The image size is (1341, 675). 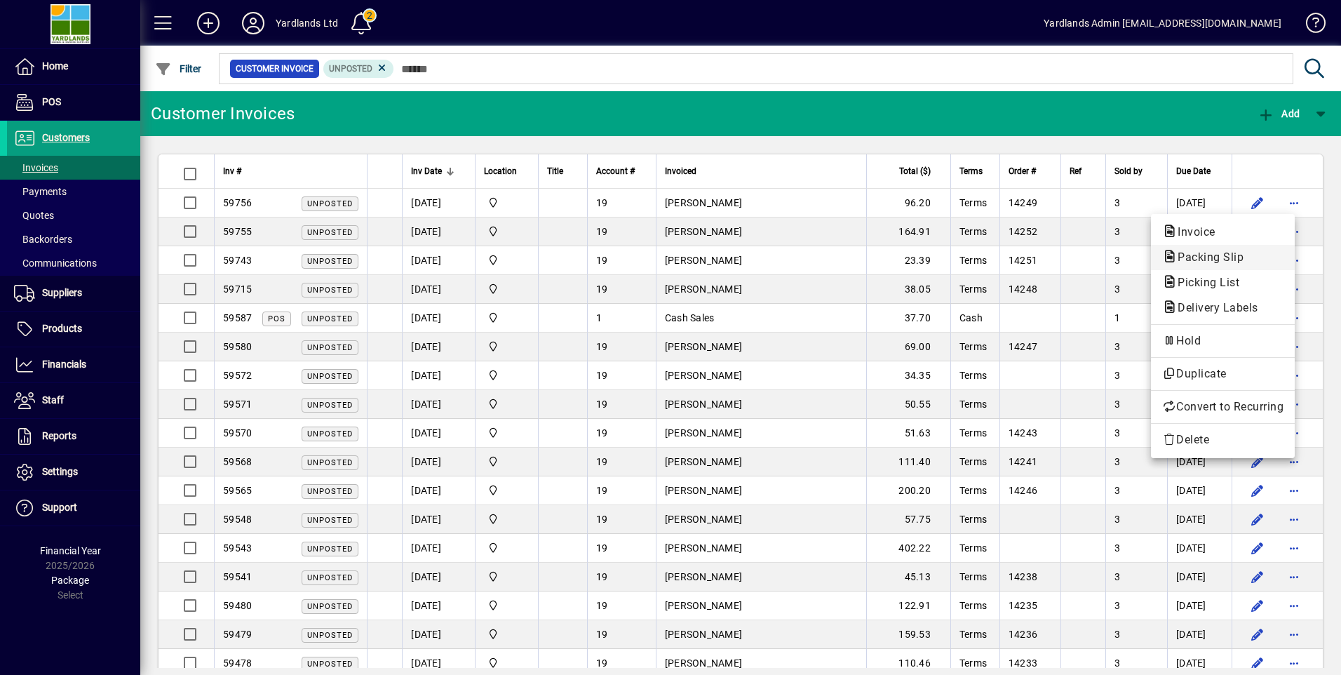 What do you see at coordinates (1223, 440) in the screenshot?
I see `span: Delete` at bounding box center [1223, 440].